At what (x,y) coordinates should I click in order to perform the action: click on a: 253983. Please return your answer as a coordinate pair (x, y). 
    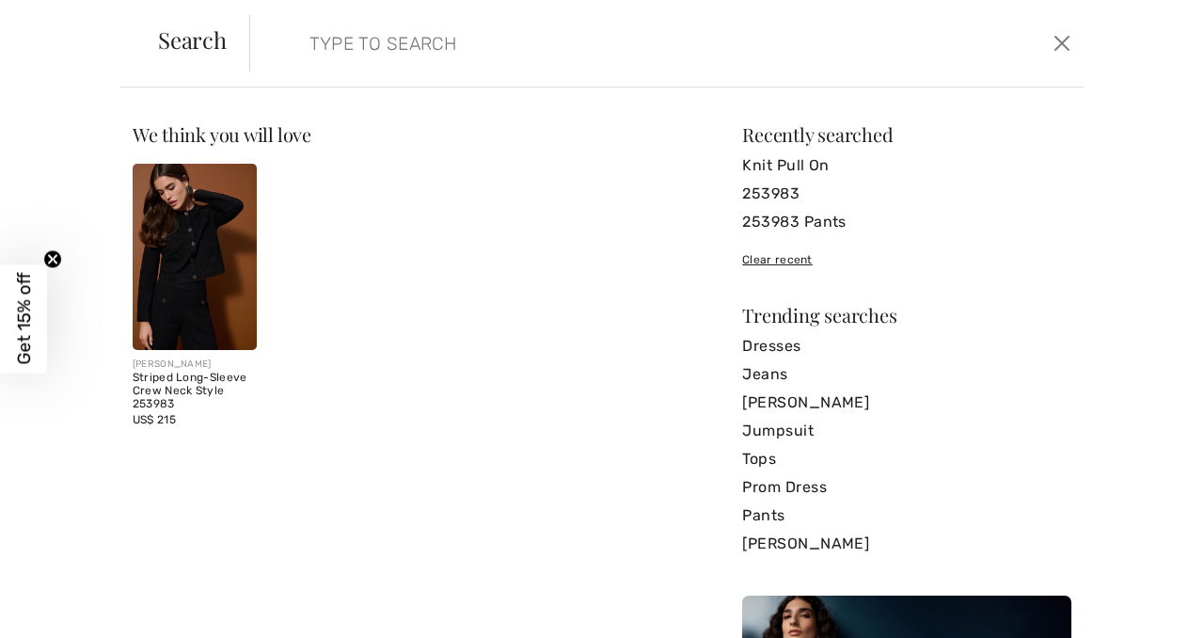
    Looking at the image, I should click on (907, 194).